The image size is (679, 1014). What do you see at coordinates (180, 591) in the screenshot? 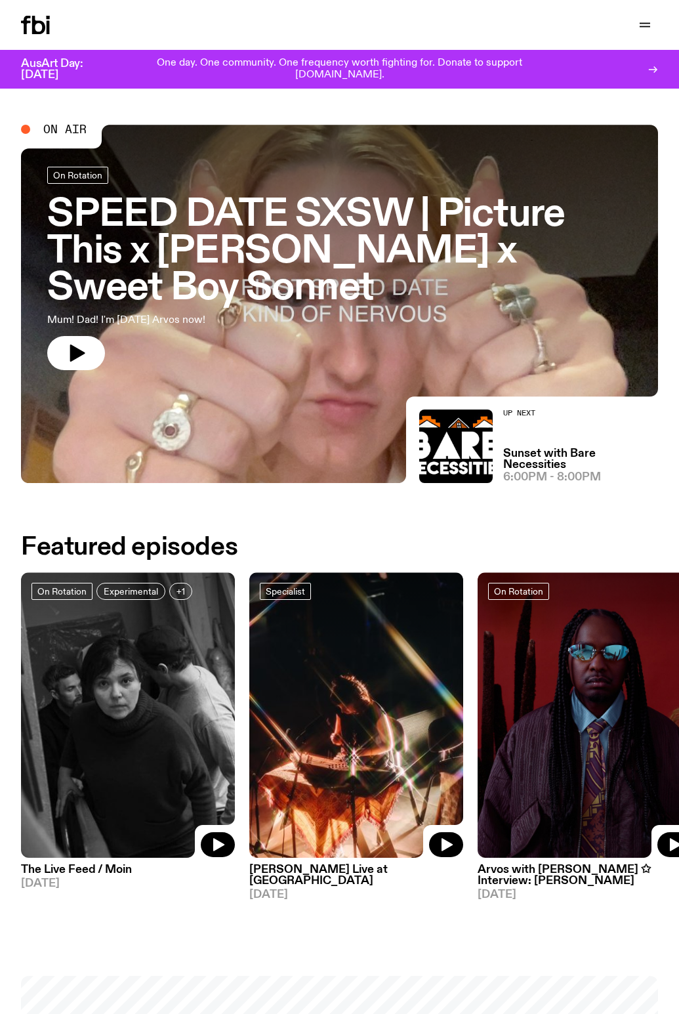
I see `span: +1` at bounding box center [180, 591].